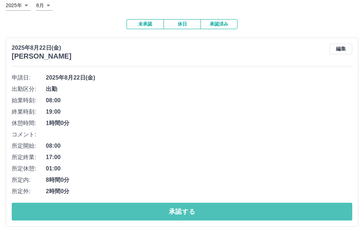 Image resolution: width=364 pixels, height=234 pixels. What do you see at coordinates (29, 78) in the screenshot?
I see `span: 申請日:` at bounding box center [29, 78].